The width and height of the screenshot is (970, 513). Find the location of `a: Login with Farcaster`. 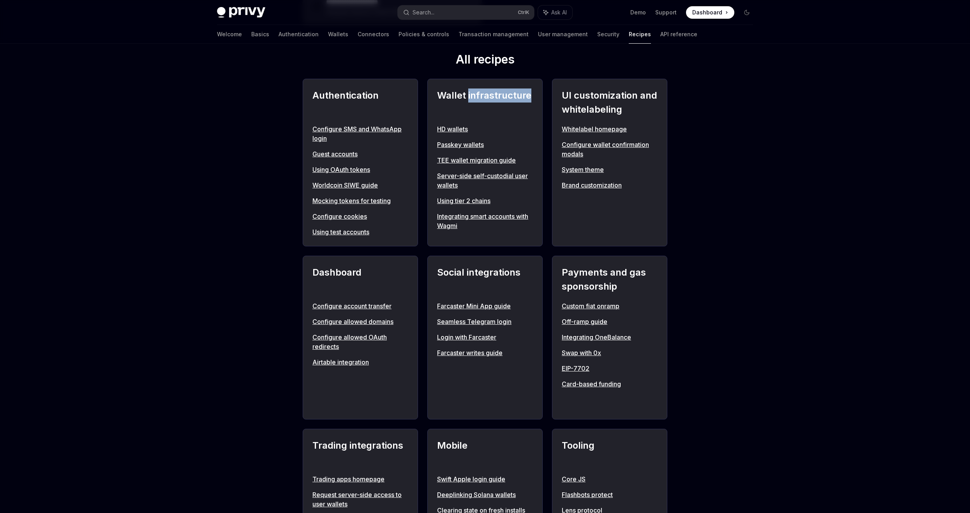

a: Login with Farcaster is located at coordinates (485, 337).